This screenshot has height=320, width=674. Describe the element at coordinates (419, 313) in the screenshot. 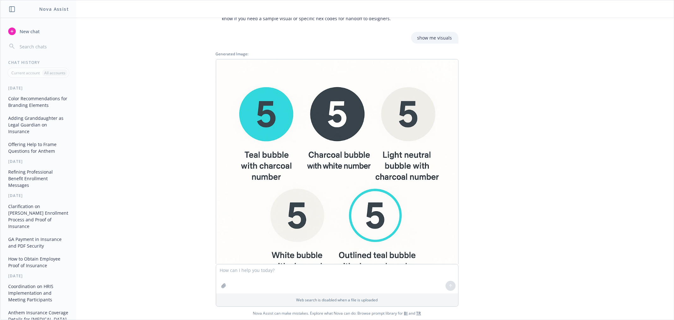

I see `a: TR` at that location.